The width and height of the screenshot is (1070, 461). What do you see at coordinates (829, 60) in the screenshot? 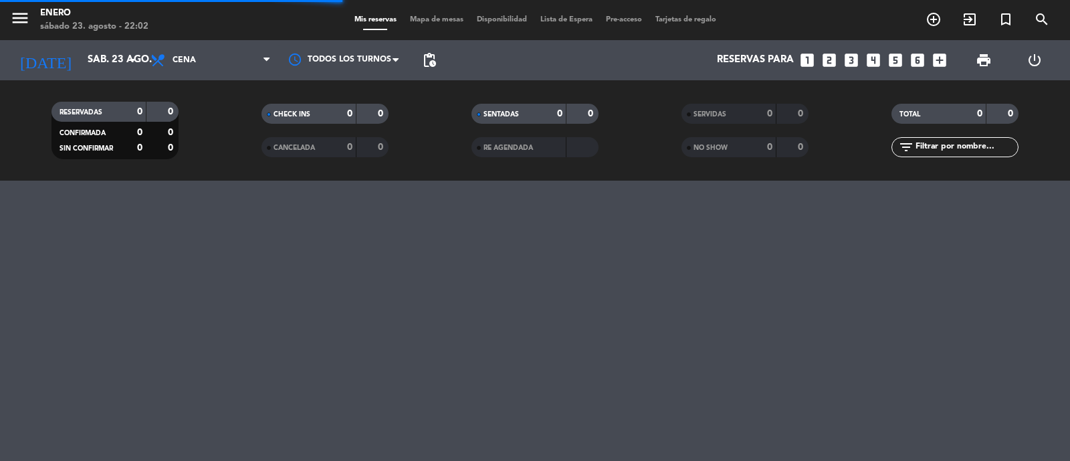
I see `i: looks_two` at bounding box center [829, 60].